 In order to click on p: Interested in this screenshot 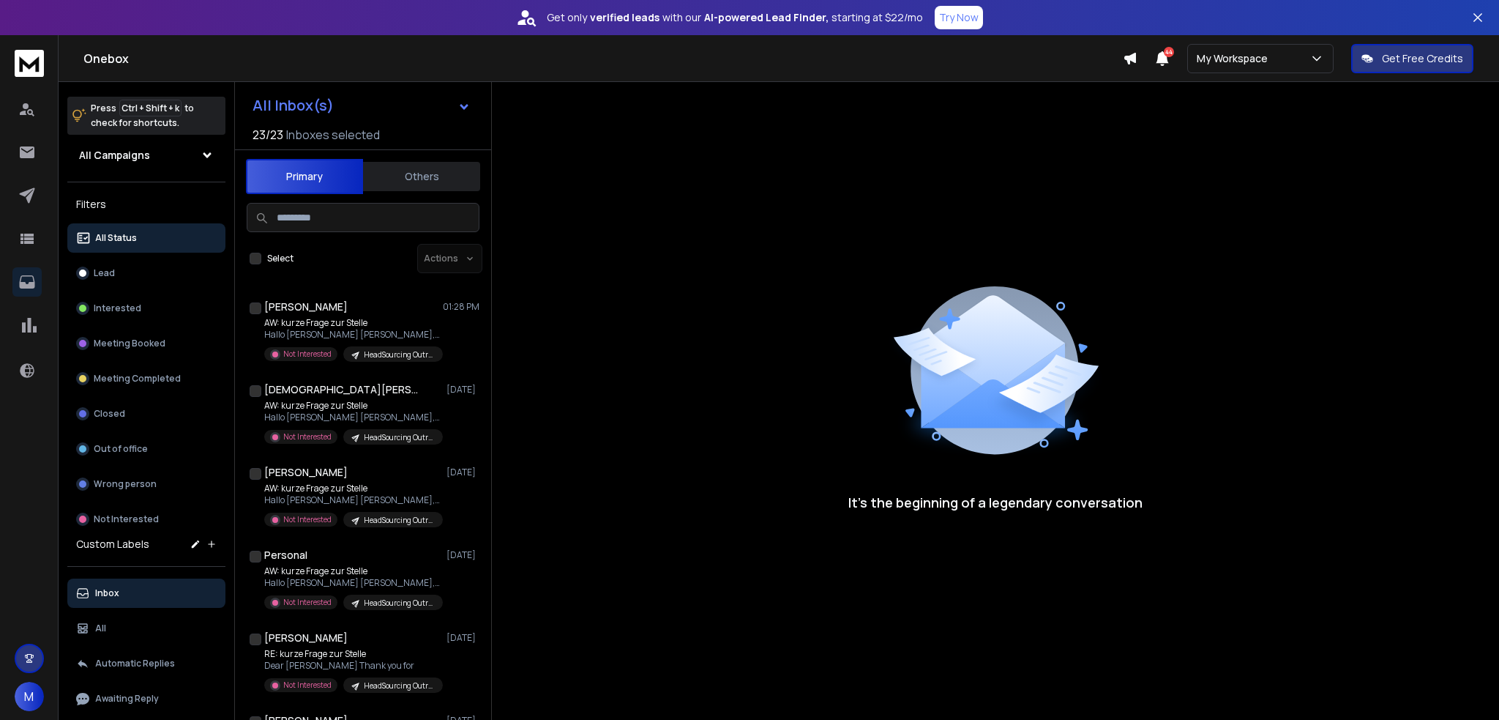, I will do `click(117, 308)`.